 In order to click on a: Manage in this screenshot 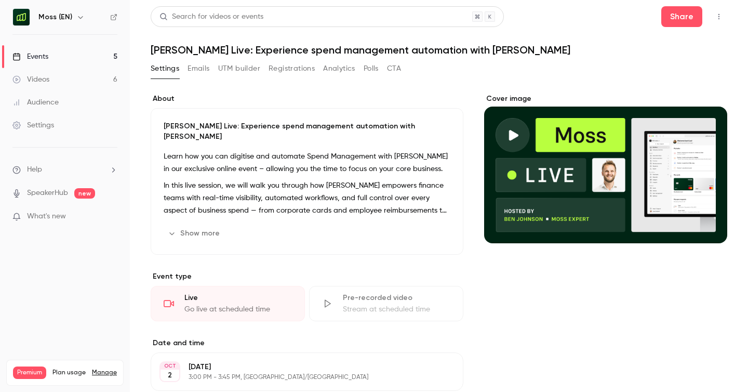, I will do `click(104, 373)`.